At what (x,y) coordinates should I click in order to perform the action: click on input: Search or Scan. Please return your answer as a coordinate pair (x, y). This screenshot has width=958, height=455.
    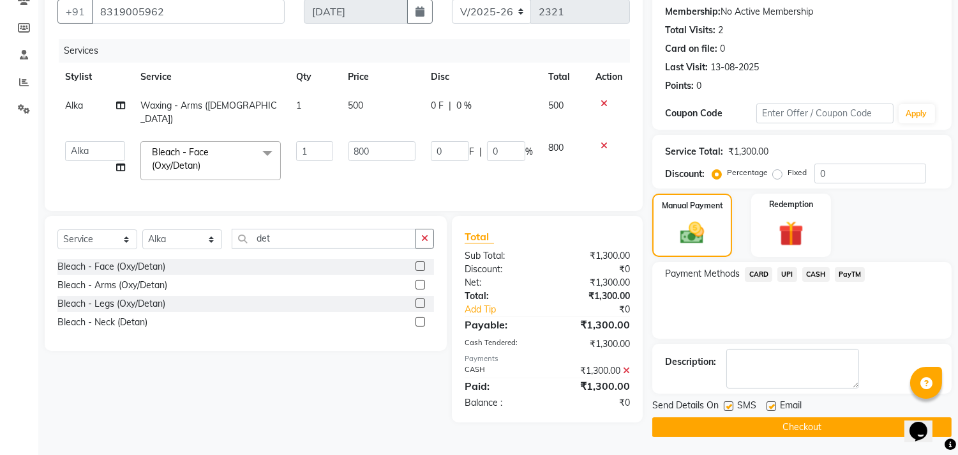
    Looking at the image, I should click on (324, 238).